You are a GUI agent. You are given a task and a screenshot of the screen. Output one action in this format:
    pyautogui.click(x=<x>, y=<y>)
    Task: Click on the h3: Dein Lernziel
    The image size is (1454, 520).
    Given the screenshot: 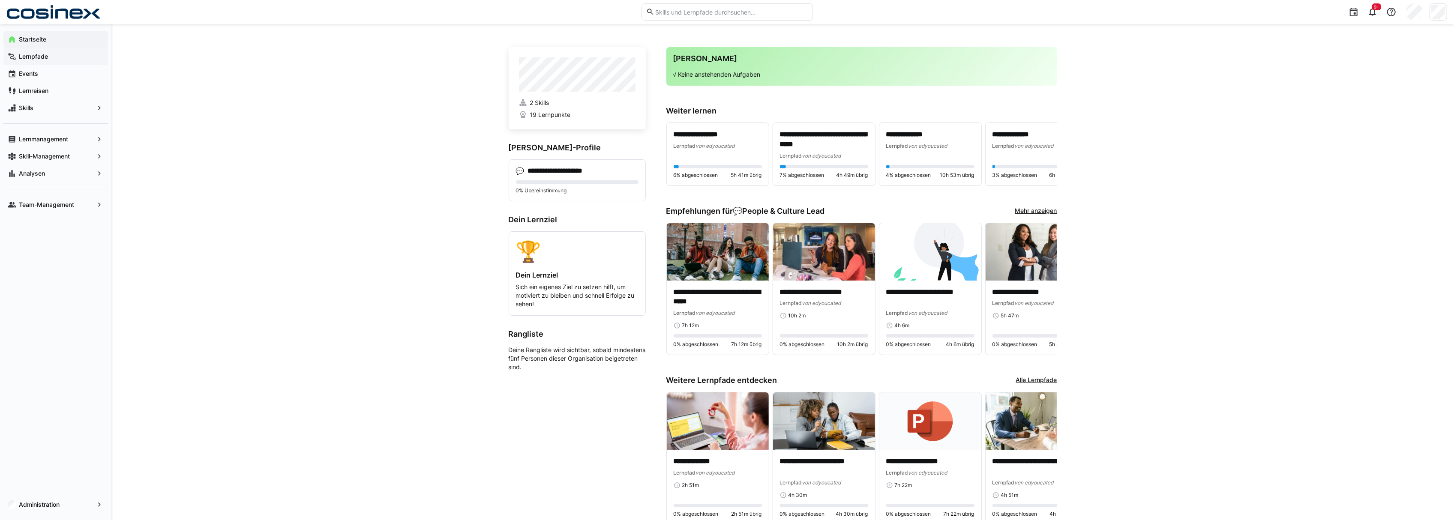 What is the action you would take?
    pyautogui.click(x=577, y=220)
    